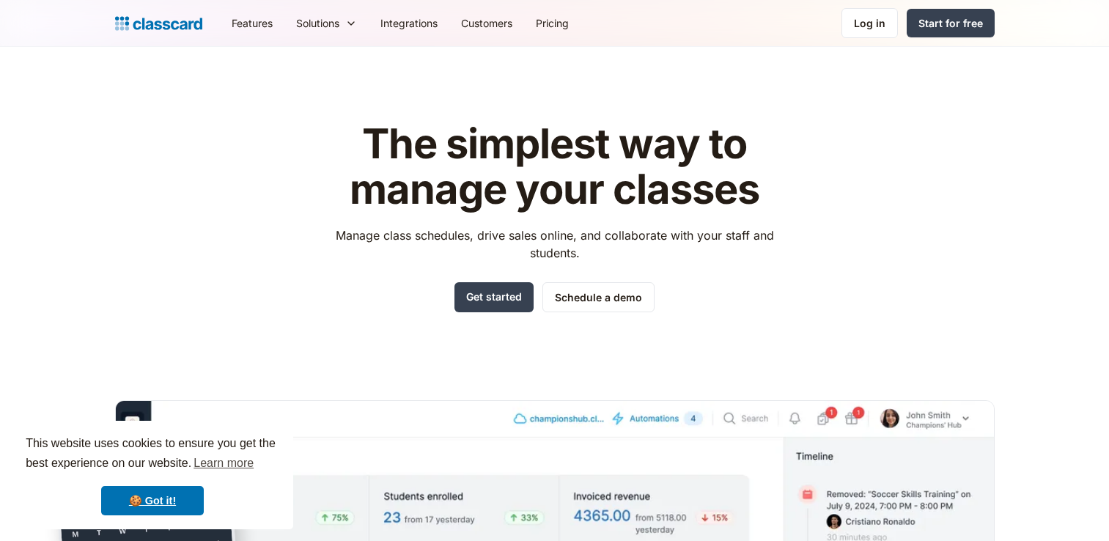  I want to click on a: Features, so click(252, 23).